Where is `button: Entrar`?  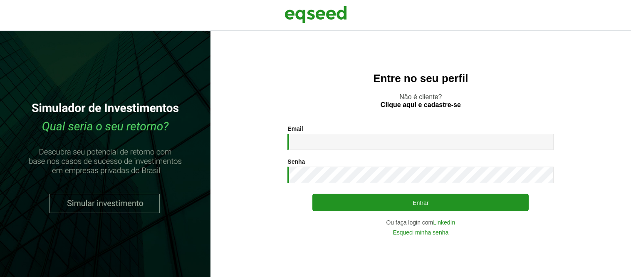
button: Entrar is located at coordinates (421, 202).